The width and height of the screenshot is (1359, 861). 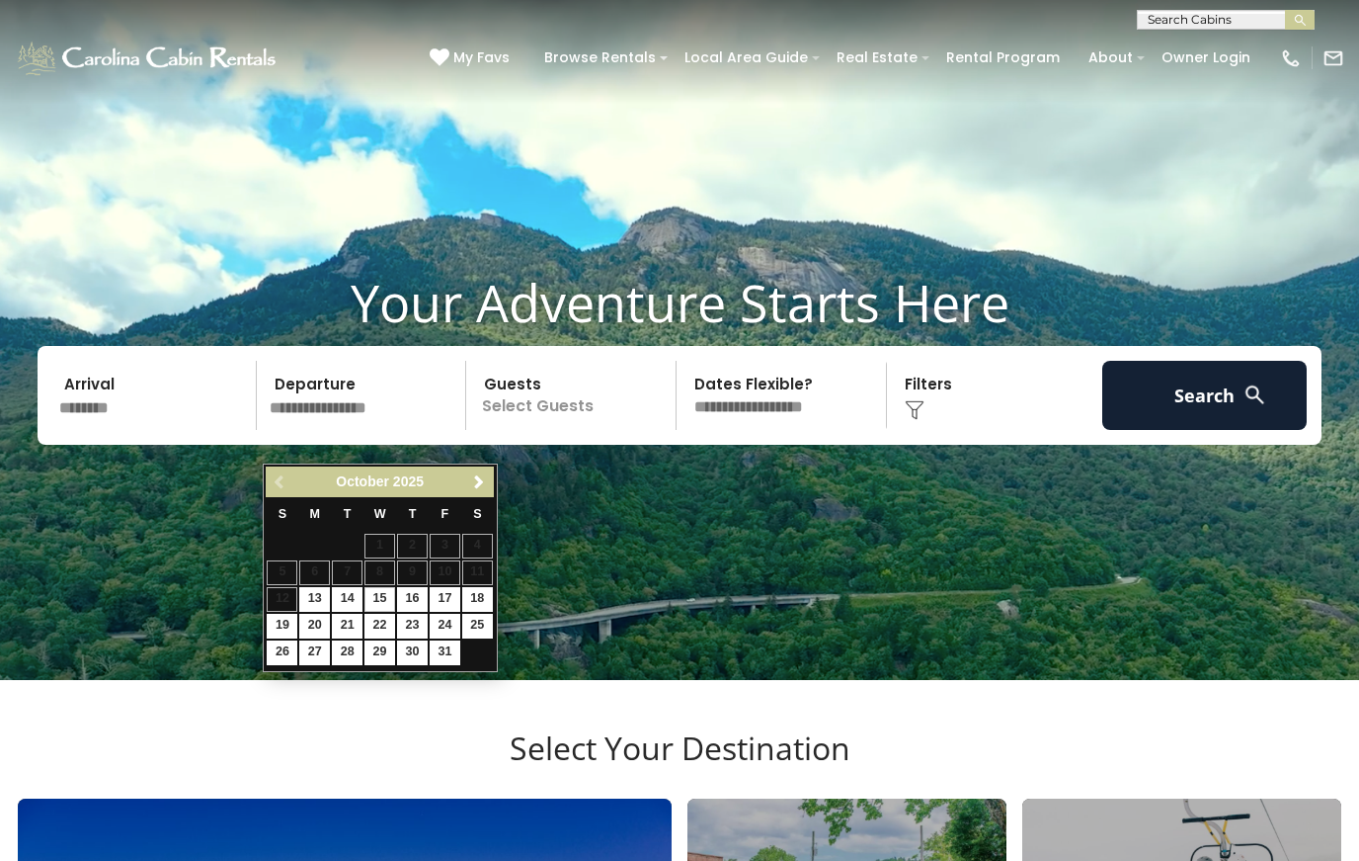 I want to click on a: Owner Login, so click(x=1206, y=57).